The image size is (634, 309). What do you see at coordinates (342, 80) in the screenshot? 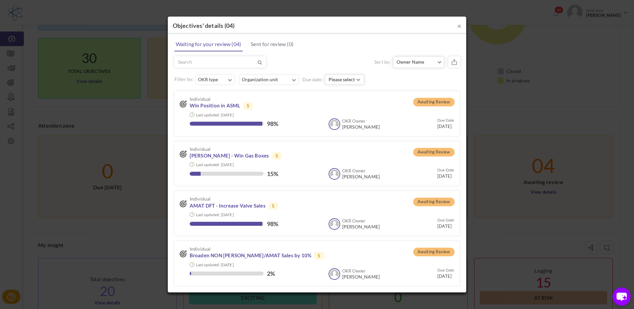
I see `span: Please select` at bounding box center [342, 80].